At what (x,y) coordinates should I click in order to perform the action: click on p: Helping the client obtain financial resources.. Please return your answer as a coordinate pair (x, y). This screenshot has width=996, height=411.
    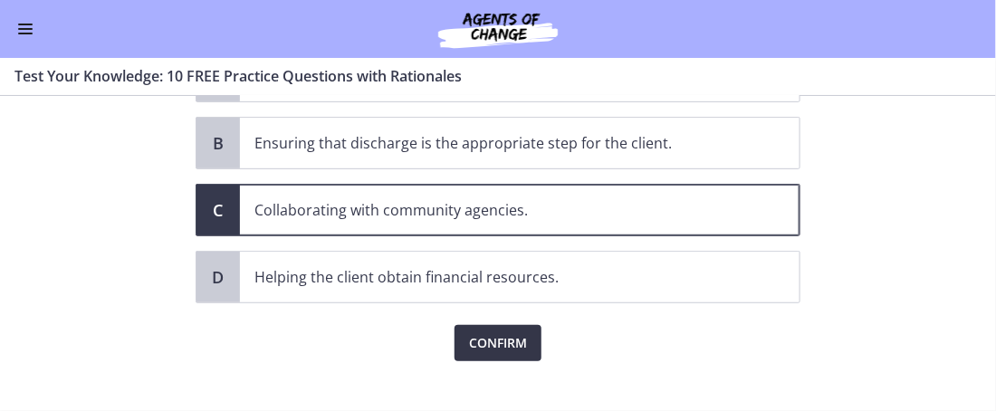
    Looking at the image, I should click on (502, 277).